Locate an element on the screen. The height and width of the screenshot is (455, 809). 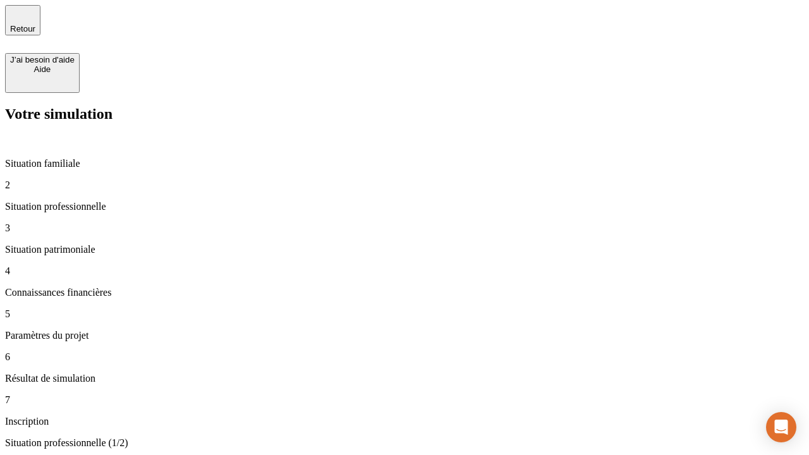
p: Paramètres du projet is located at coordinates (404, 335).